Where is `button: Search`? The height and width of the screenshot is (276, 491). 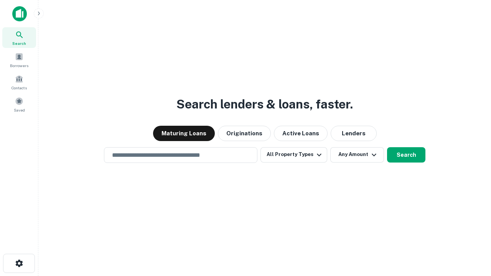
button: Search is located at coordinates (406, 155).